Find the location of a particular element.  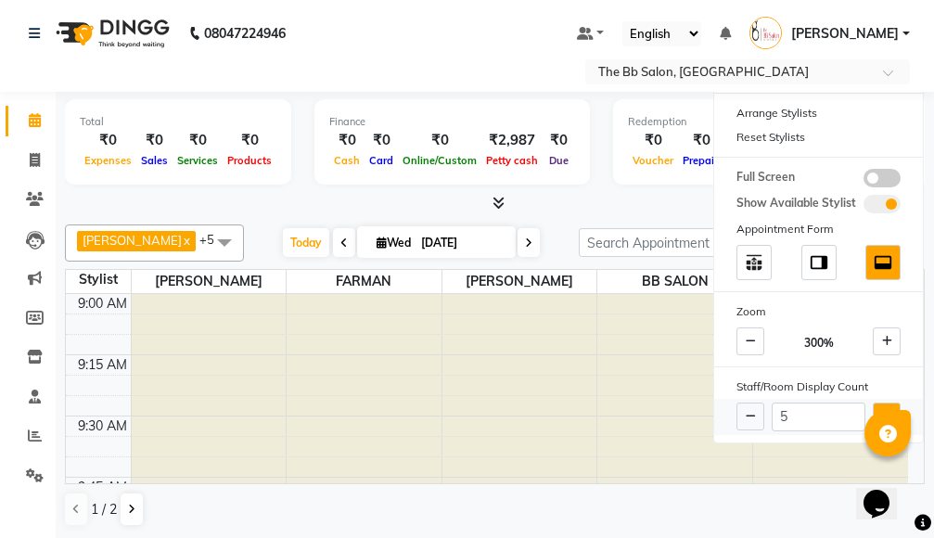

input: Search Appointment is located at coordinates (659, 242).